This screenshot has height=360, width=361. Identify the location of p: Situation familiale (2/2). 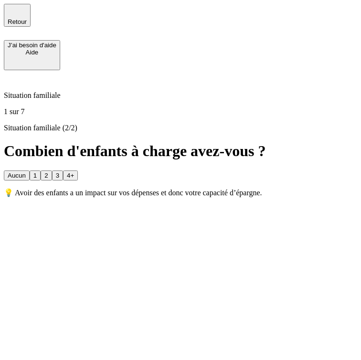
(180, 128).